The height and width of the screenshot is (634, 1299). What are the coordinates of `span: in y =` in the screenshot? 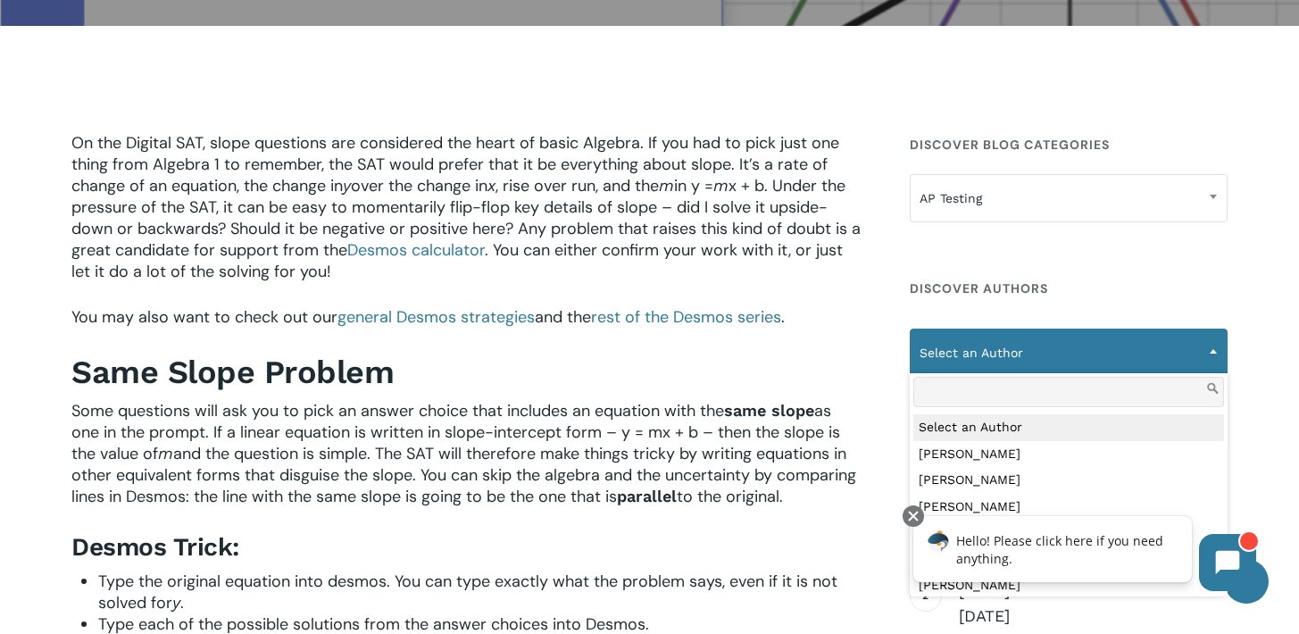 It's located at (694, 186).